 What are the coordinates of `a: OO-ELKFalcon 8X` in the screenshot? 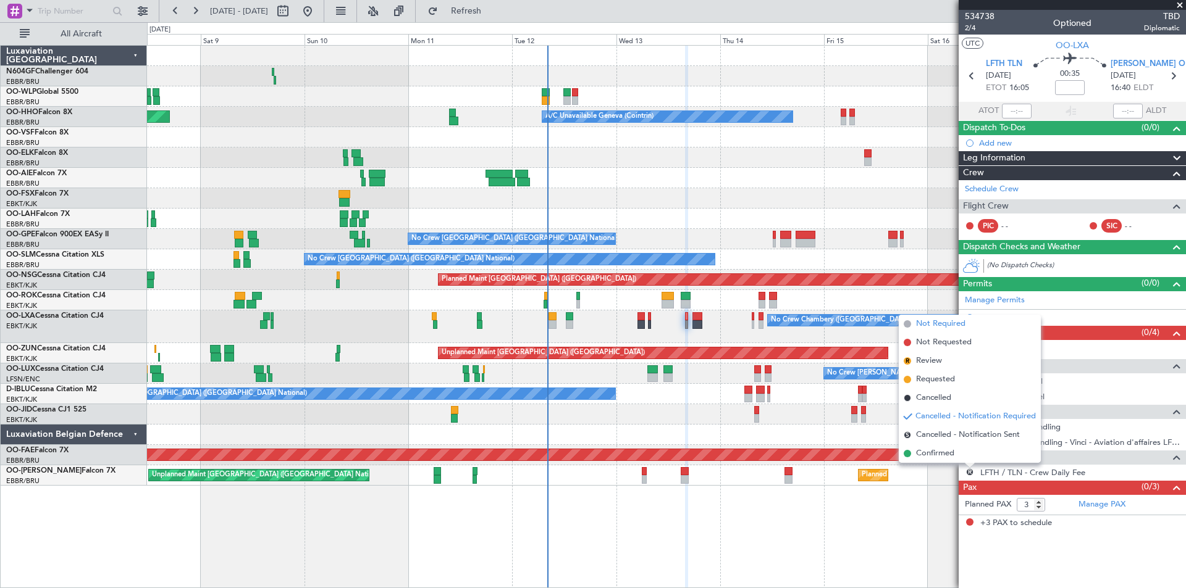 It's located at (37, 153).